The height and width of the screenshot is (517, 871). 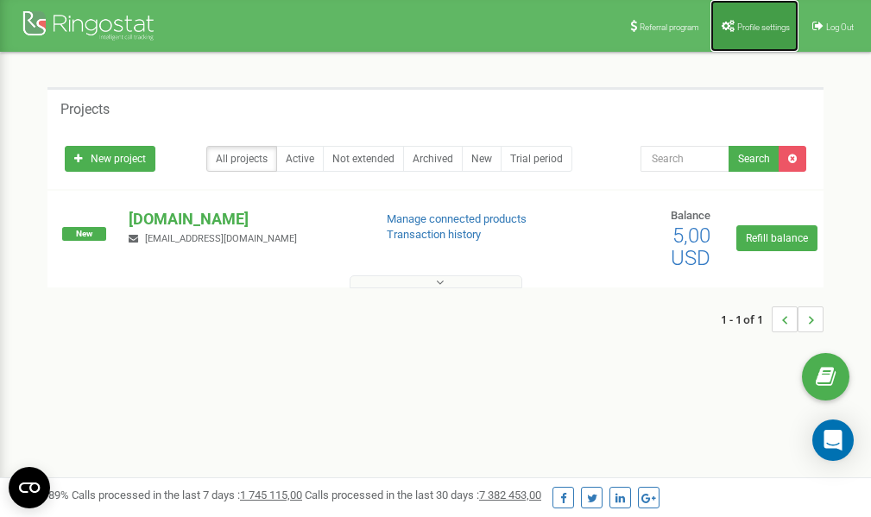 I want to click on span: Log Out, so click(x=840, y=27).